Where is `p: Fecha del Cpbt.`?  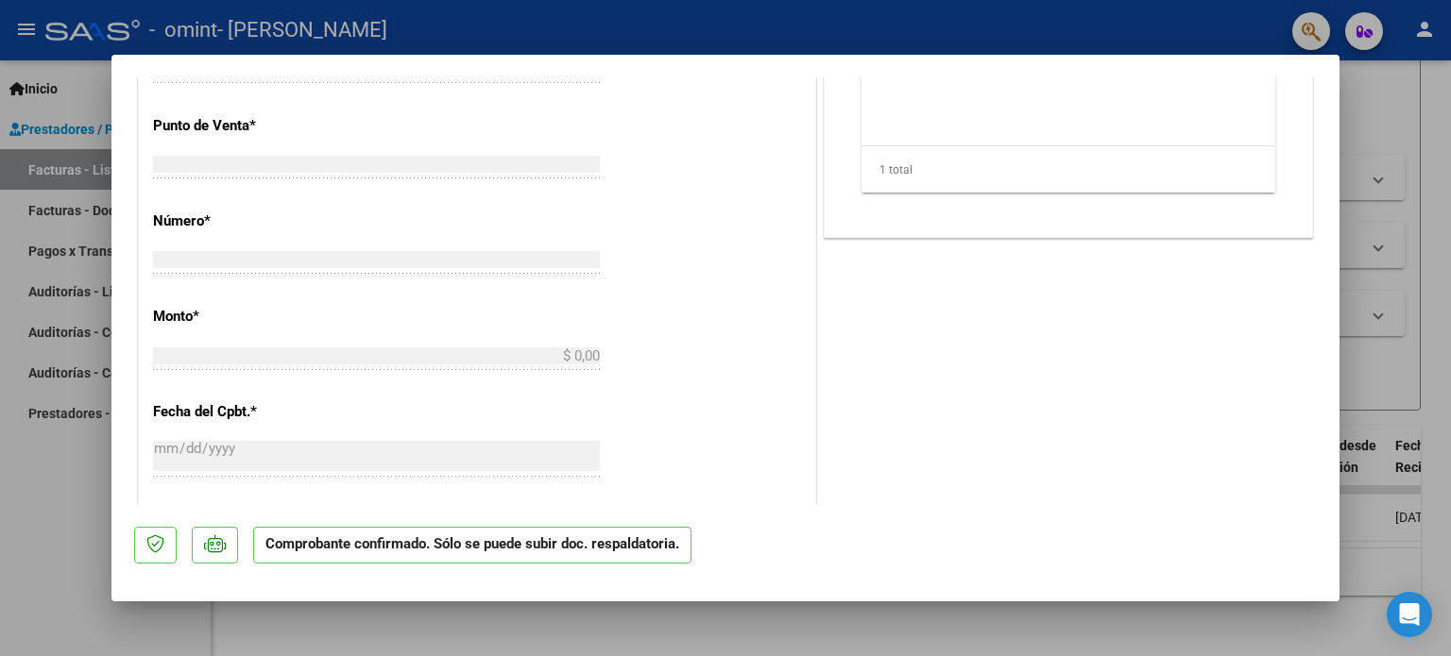 p: Fecha del Cpbt. is located at coordinates (250, 412).